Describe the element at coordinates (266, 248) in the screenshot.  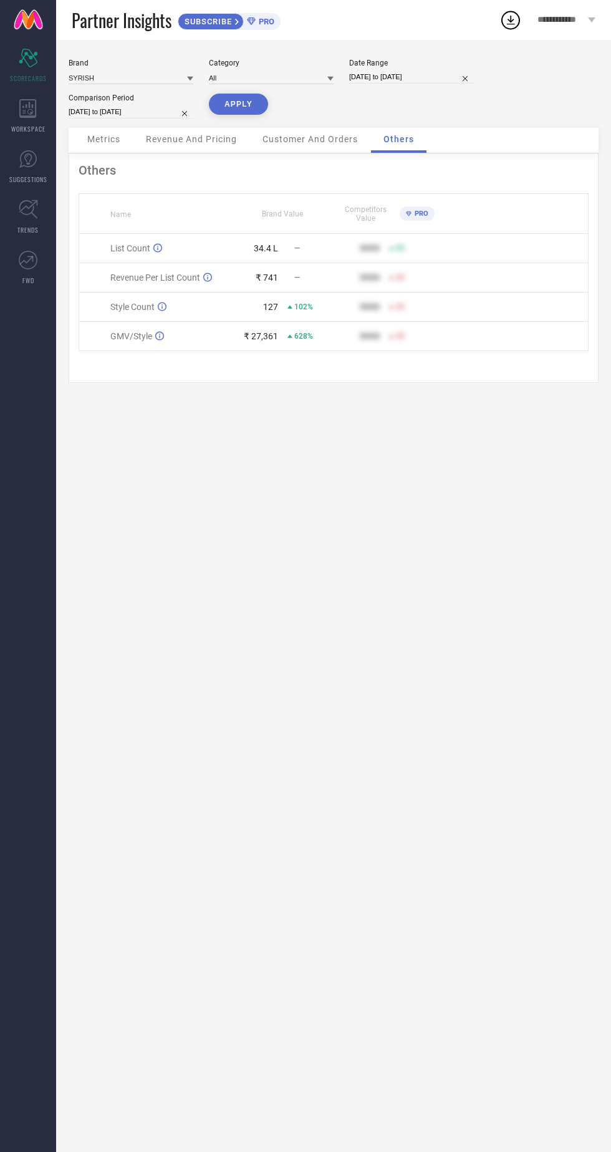
I see `div: 34.4 L` at that location.